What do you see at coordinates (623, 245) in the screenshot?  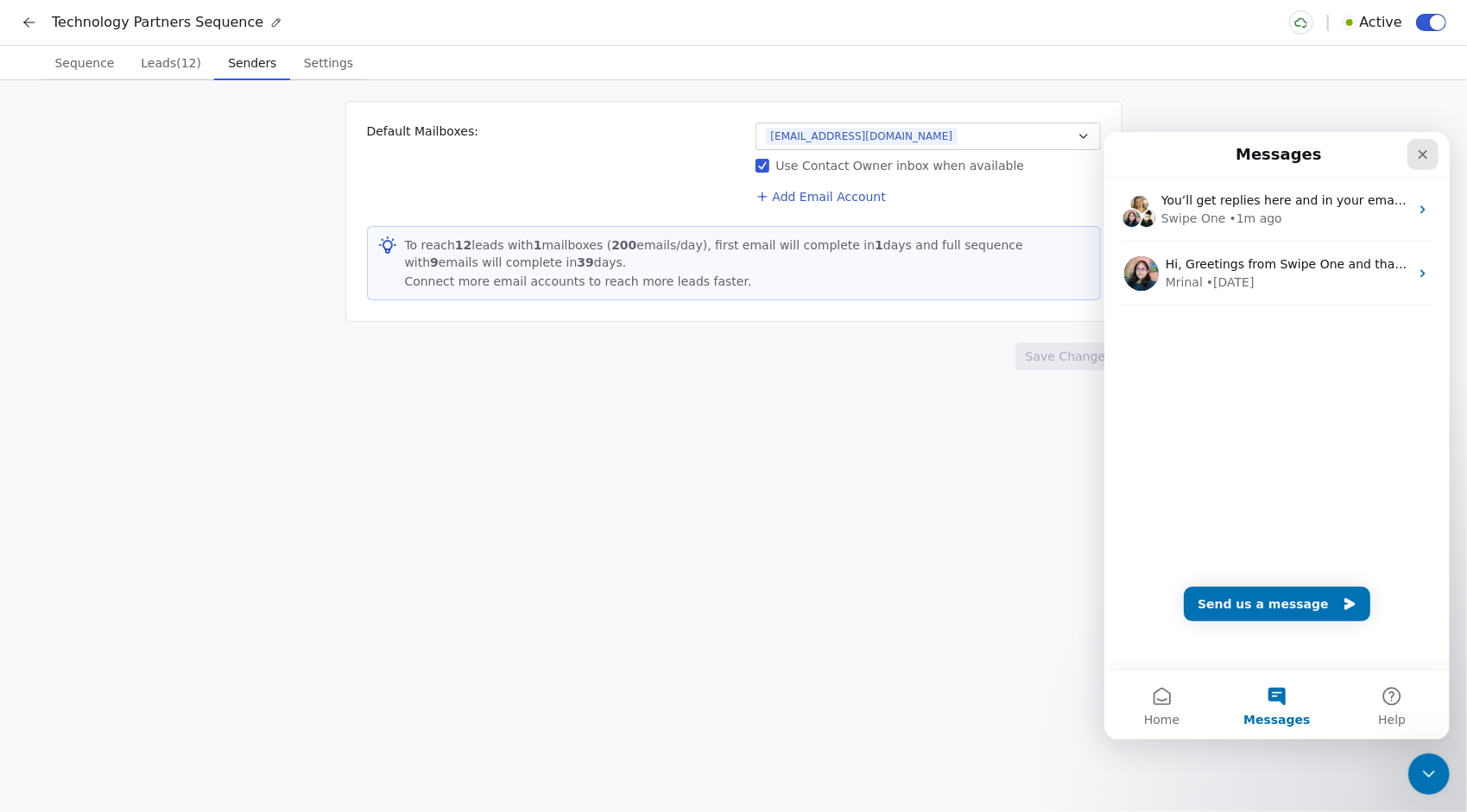 I see `strong: 200` at bounding box center [623, 245].